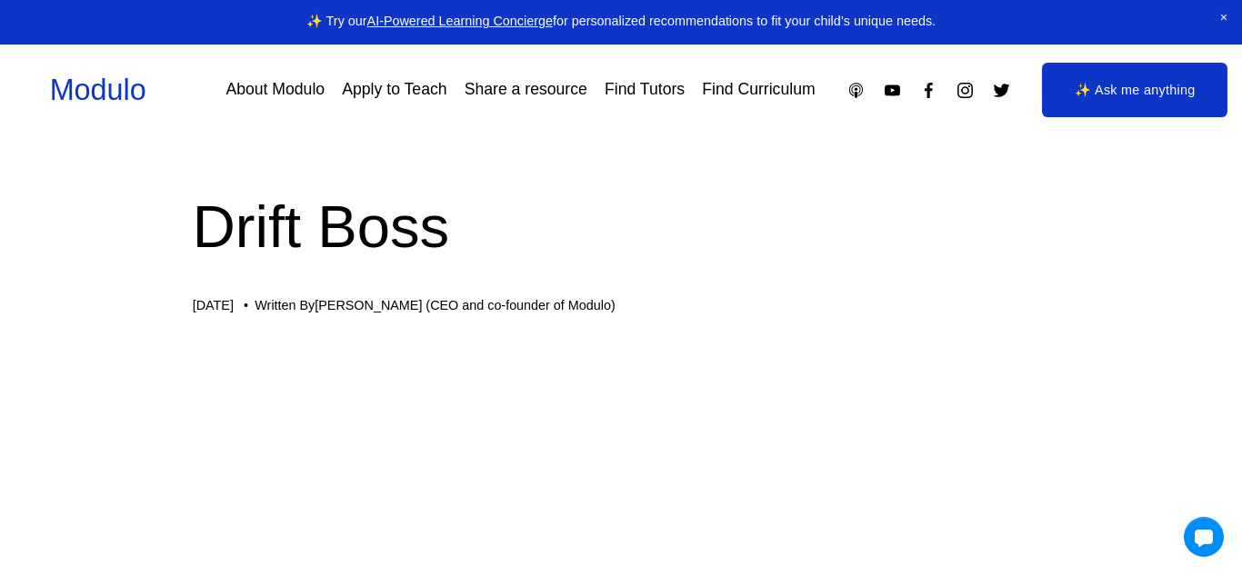 This screenshot has height=575, width=1242. I want to click on a: ✨ Ask me anything, so click(1135, 90).